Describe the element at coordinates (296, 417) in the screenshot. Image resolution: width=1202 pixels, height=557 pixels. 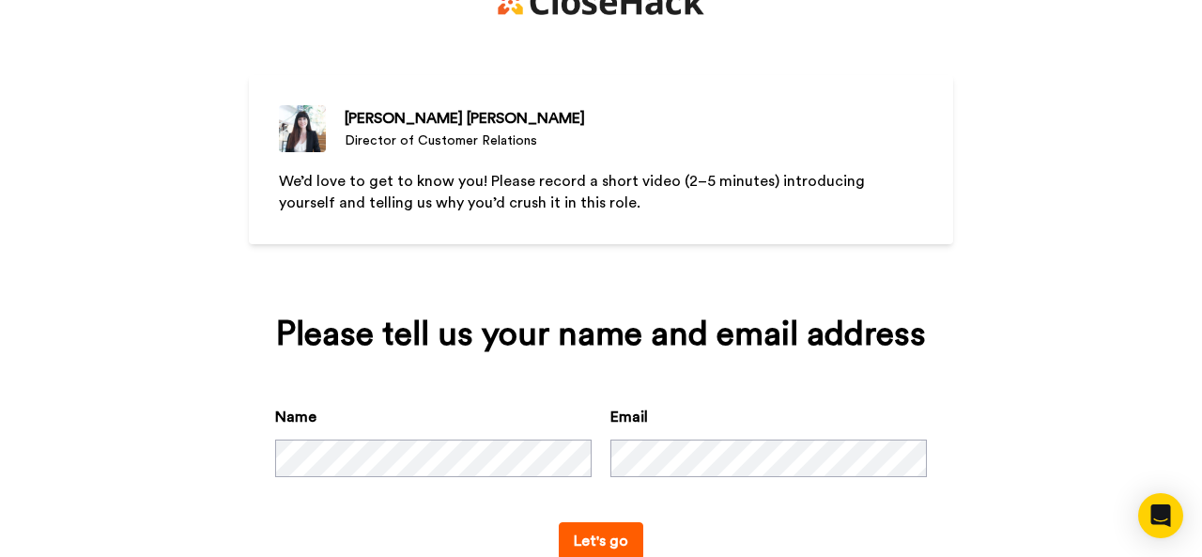
I see `label: Name` at that location.